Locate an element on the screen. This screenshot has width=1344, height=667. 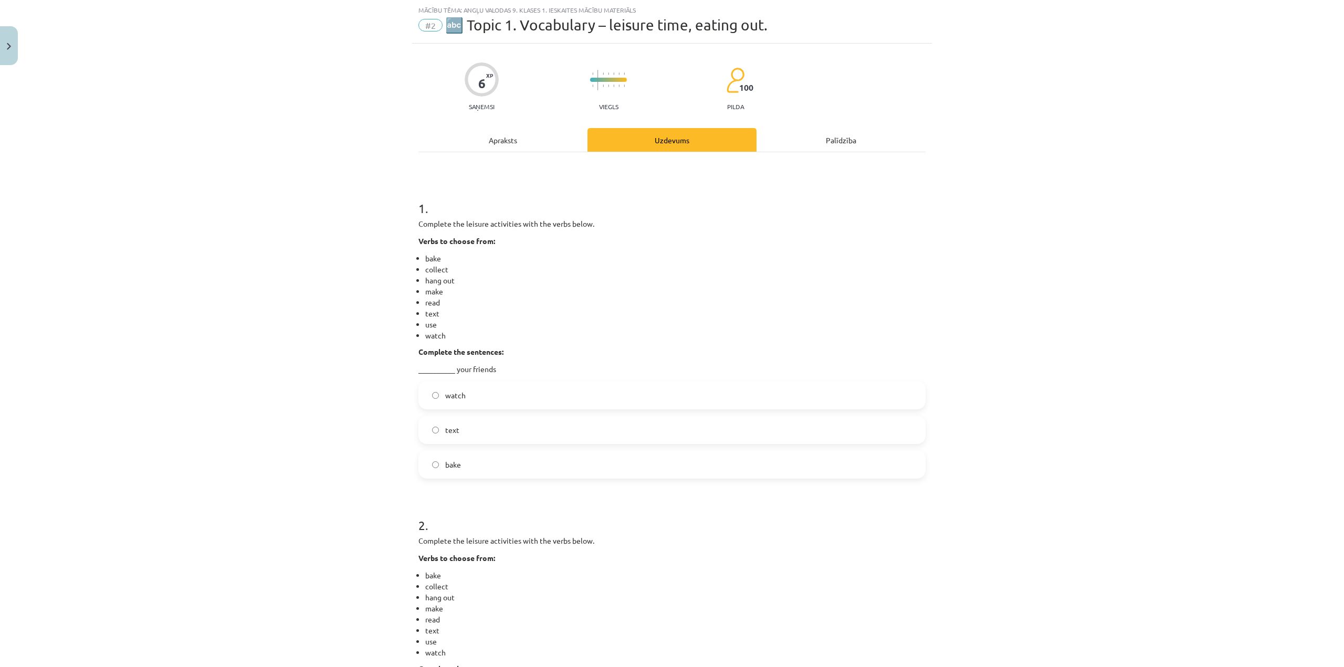
span: 🔤 Topic 1. Vocabulary – leisure time, eating out. is located at coordinates (606, 25).